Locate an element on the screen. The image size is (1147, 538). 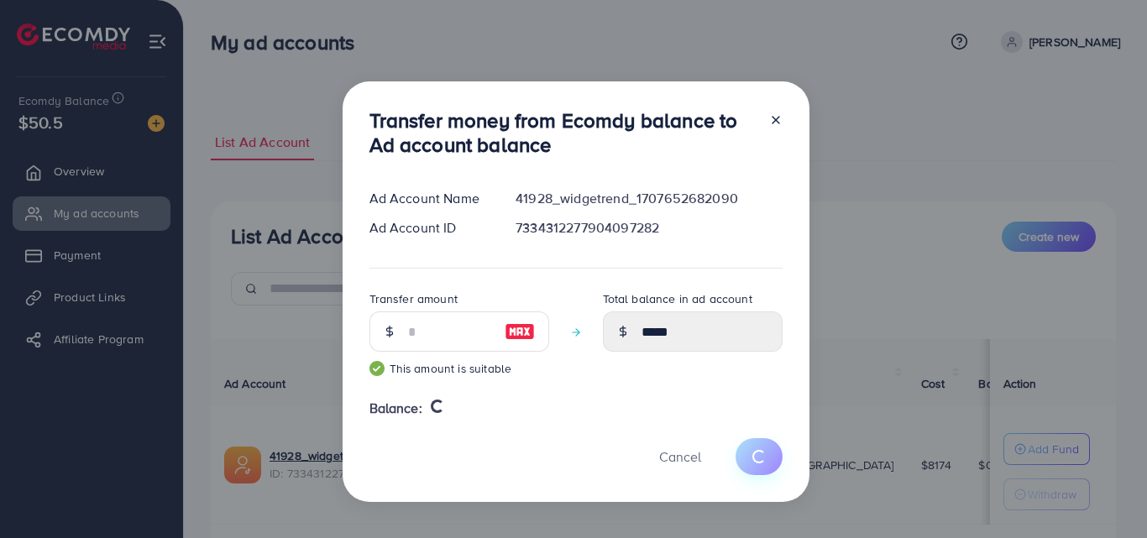
label: Transfer amount is located at coordinates (413, 299).